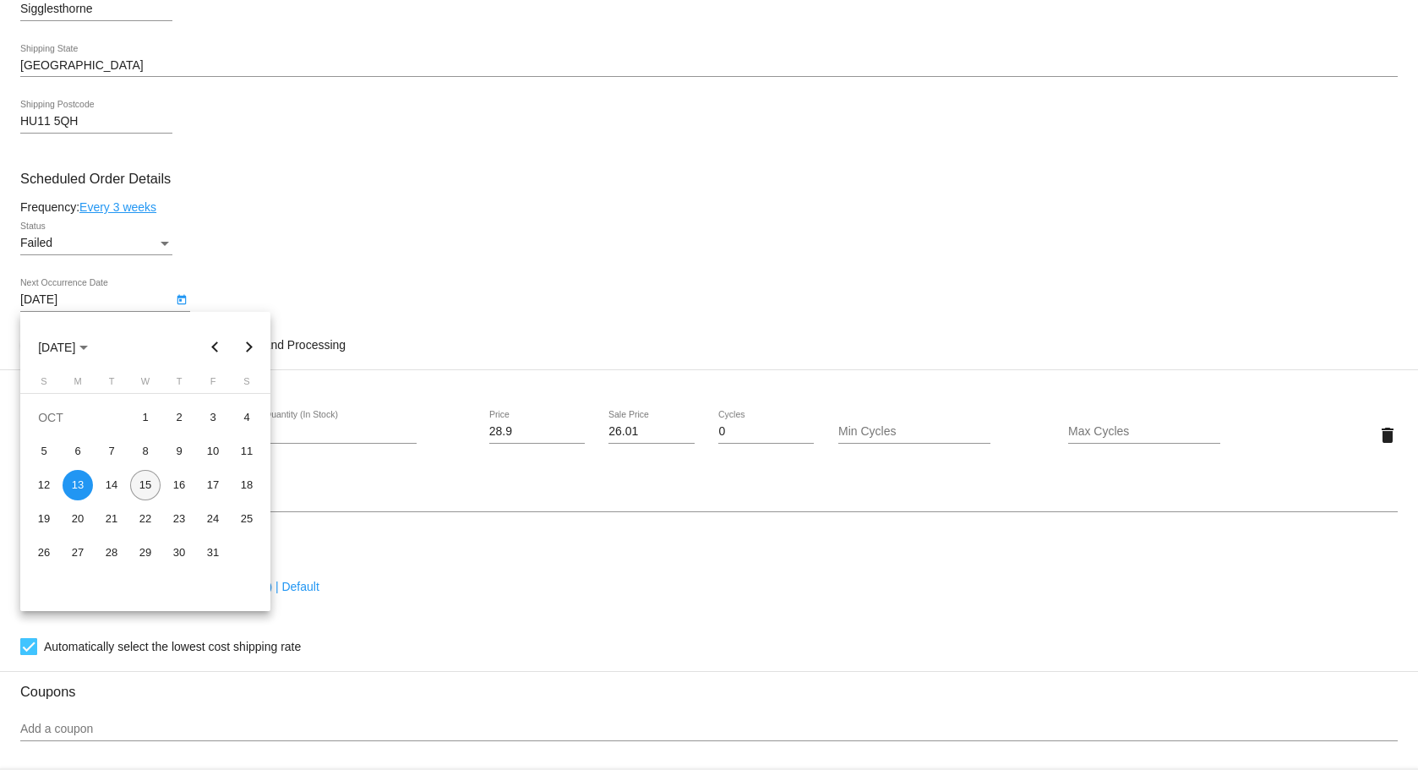  I want to click on div: 15, so click(145, 485).